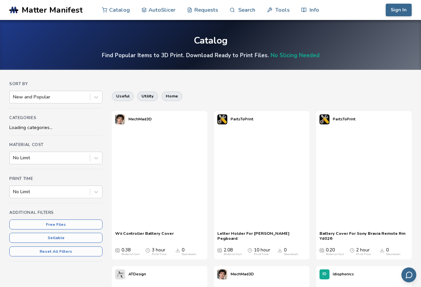 The image size is (421, 287). I want to click on span: Matter Manifest, so click(52, 10).